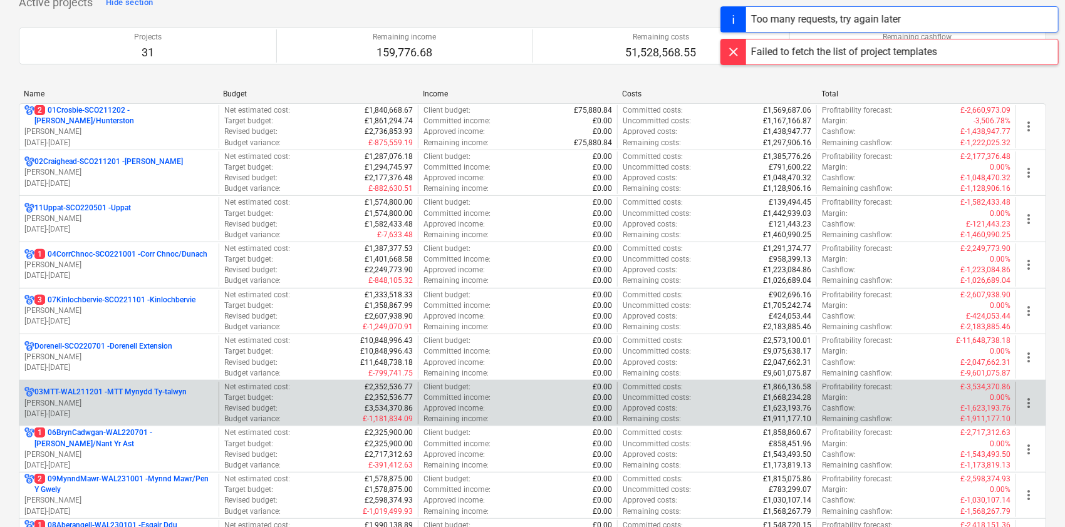 Image resolution: width=1065 pixels, height=527 pixels. I want to click on p: £9,075,638.17, so click(787, 351).